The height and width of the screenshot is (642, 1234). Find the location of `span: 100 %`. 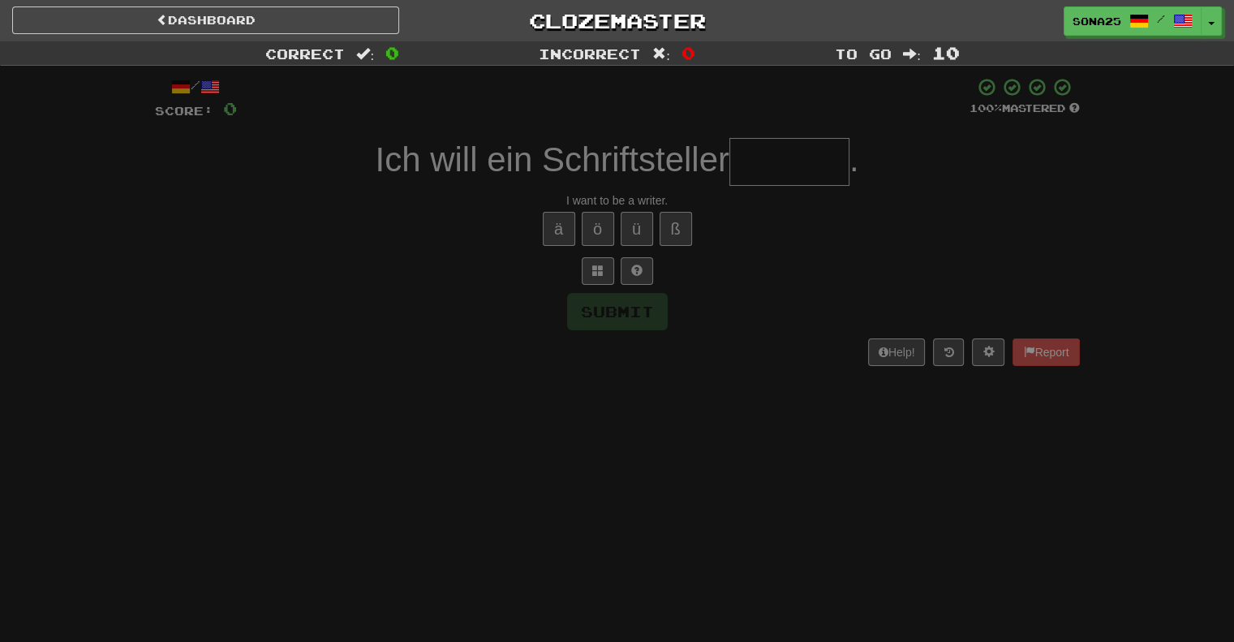

span: 100 % is located at coordinates (986, 108).